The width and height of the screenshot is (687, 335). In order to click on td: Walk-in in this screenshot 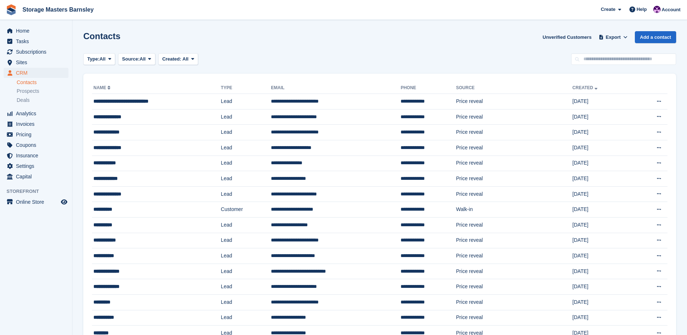, I will do `click(514, 209)`.